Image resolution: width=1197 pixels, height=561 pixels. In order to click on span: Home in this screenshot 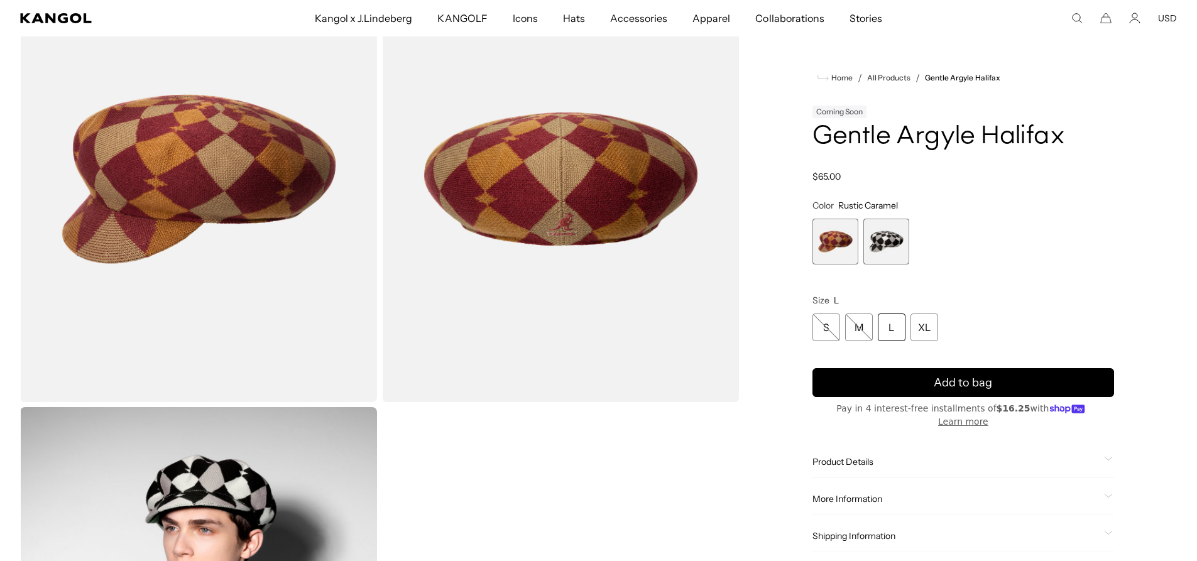, I will do `click(841, 78)`.